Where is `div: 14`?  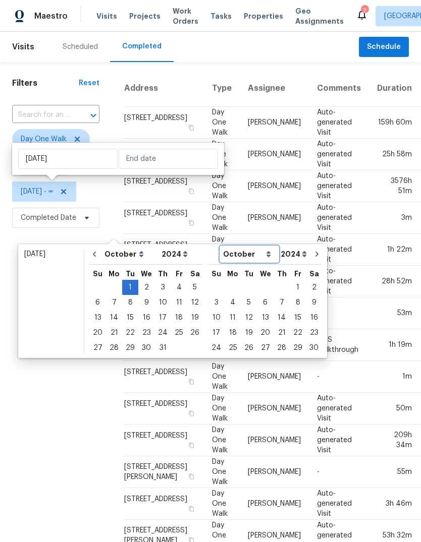
div: 14 is located at coordinates (114, 318).